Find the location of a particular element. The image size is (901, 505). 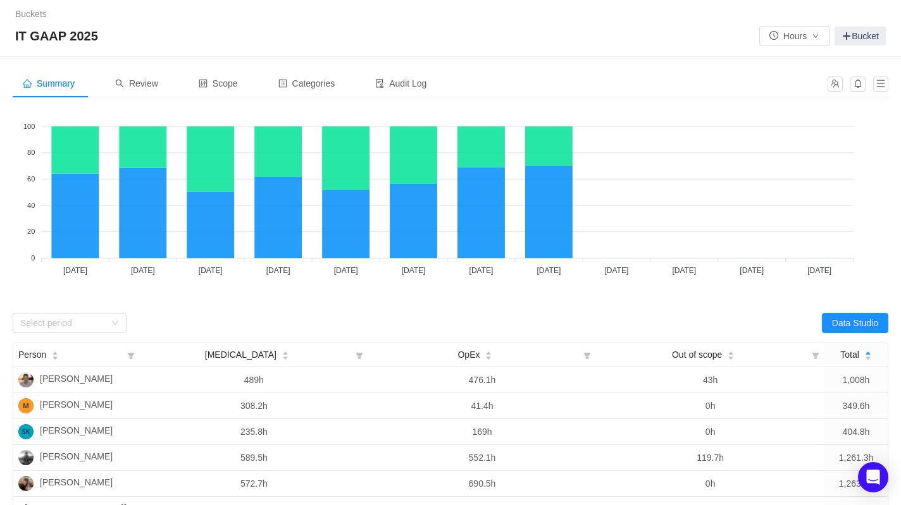

img: CP is located at coordinates (26, 380).